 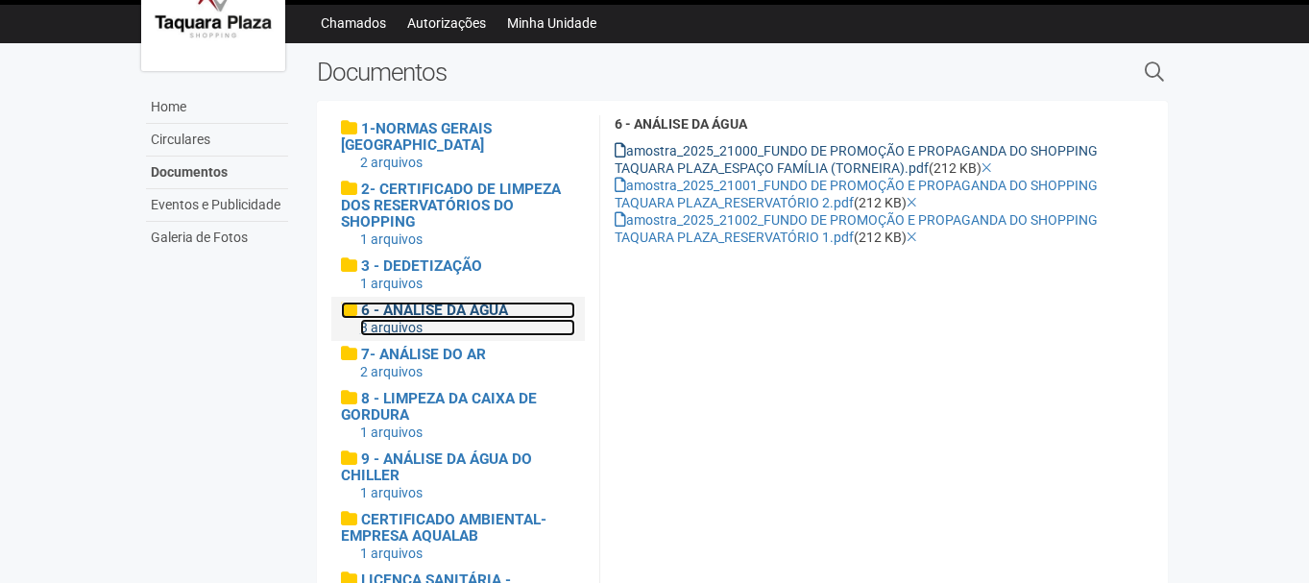 What do you see at coordinates (632, 72) in the screenshot?
I see `h2: Documentos` at bounding box center [632, 72].